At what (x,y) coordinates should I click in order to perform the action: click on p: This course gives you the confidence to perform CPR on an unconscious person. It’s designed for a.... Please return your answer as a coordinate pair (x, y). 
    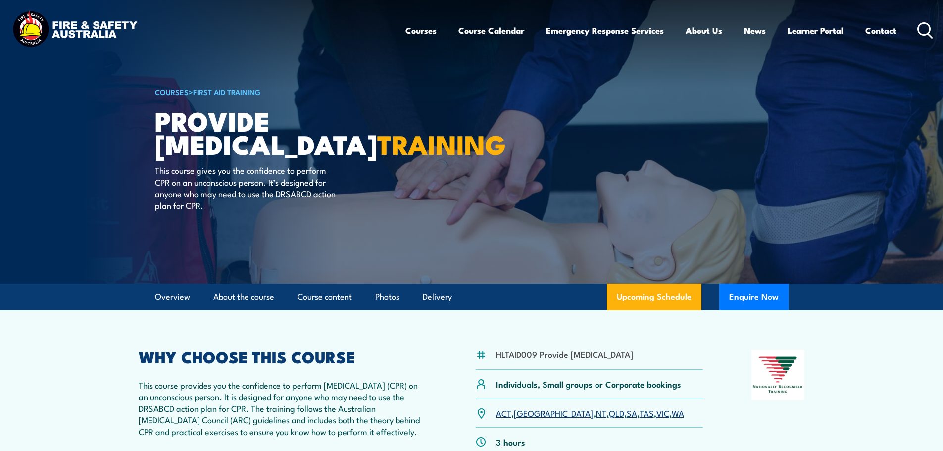
    Looking at the image, I should click on (245, 188).